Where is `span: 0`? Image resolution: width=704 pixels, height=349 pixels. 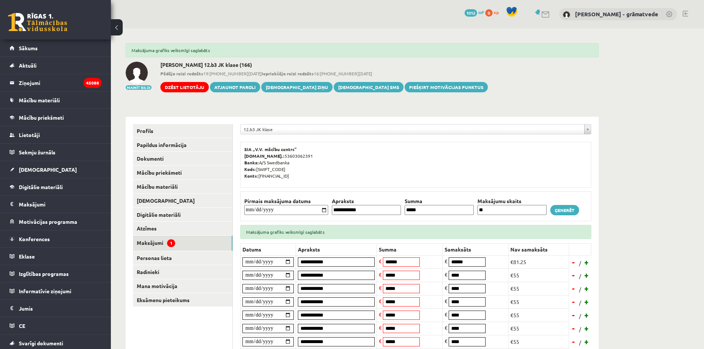 span: 0 is located at coordinates (489, 13).